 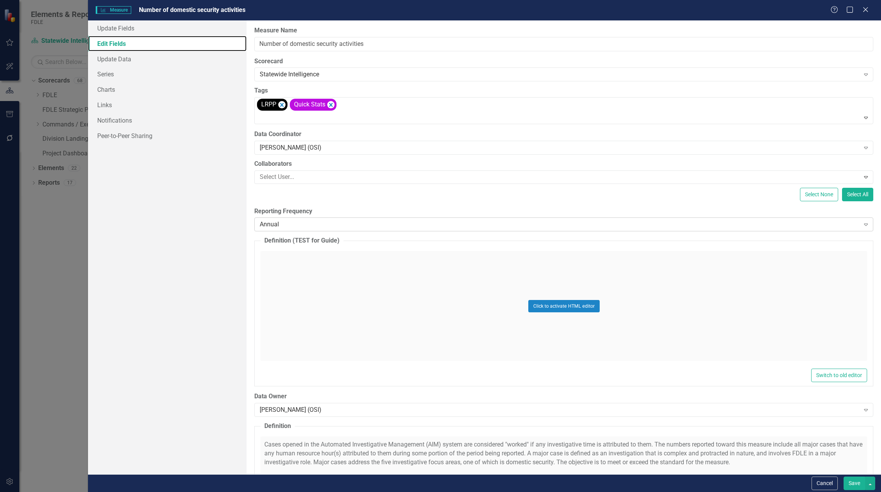 What do you see at coordinates (559, 74) in the screenshot?
I see `div: Statewide Intelligence` at bounding box center [559, 74].